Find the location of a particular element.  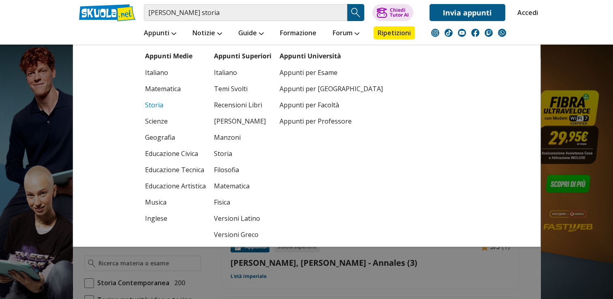

button: Search Button is located at coordinates (356, 13).